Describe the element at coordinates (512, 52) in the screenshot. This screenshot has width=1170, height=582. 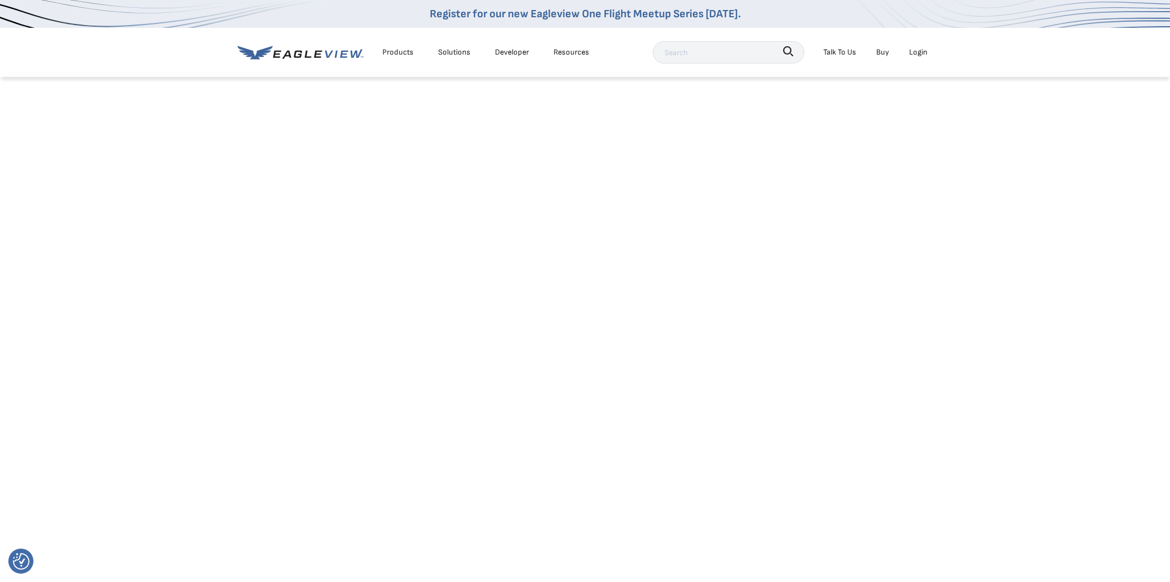
I see `a: Developer` at that location.